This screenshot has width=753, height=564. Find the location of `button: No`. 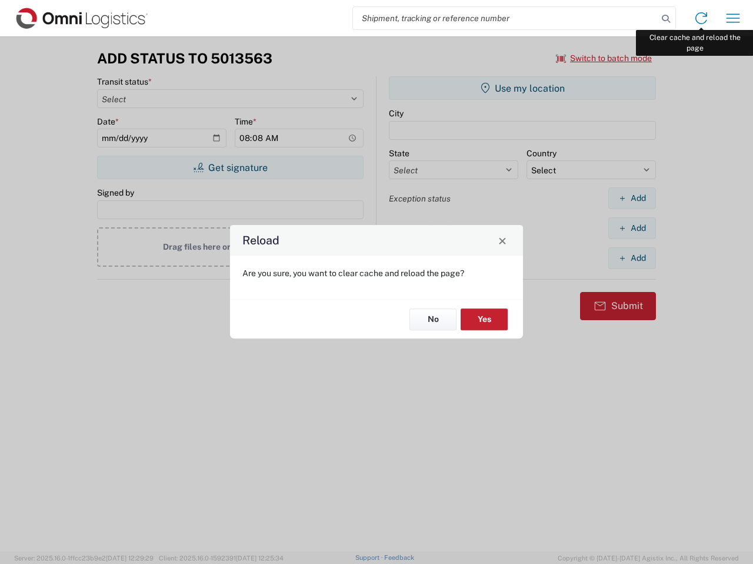

button: No is located at coordinates (433, 319).